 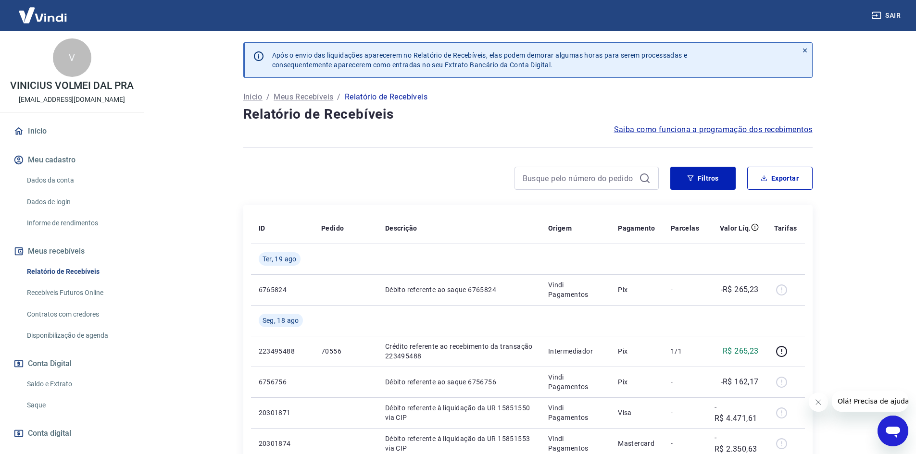 I want to click on a: Relatório de Recebíveis, so click(x=77, y=272).